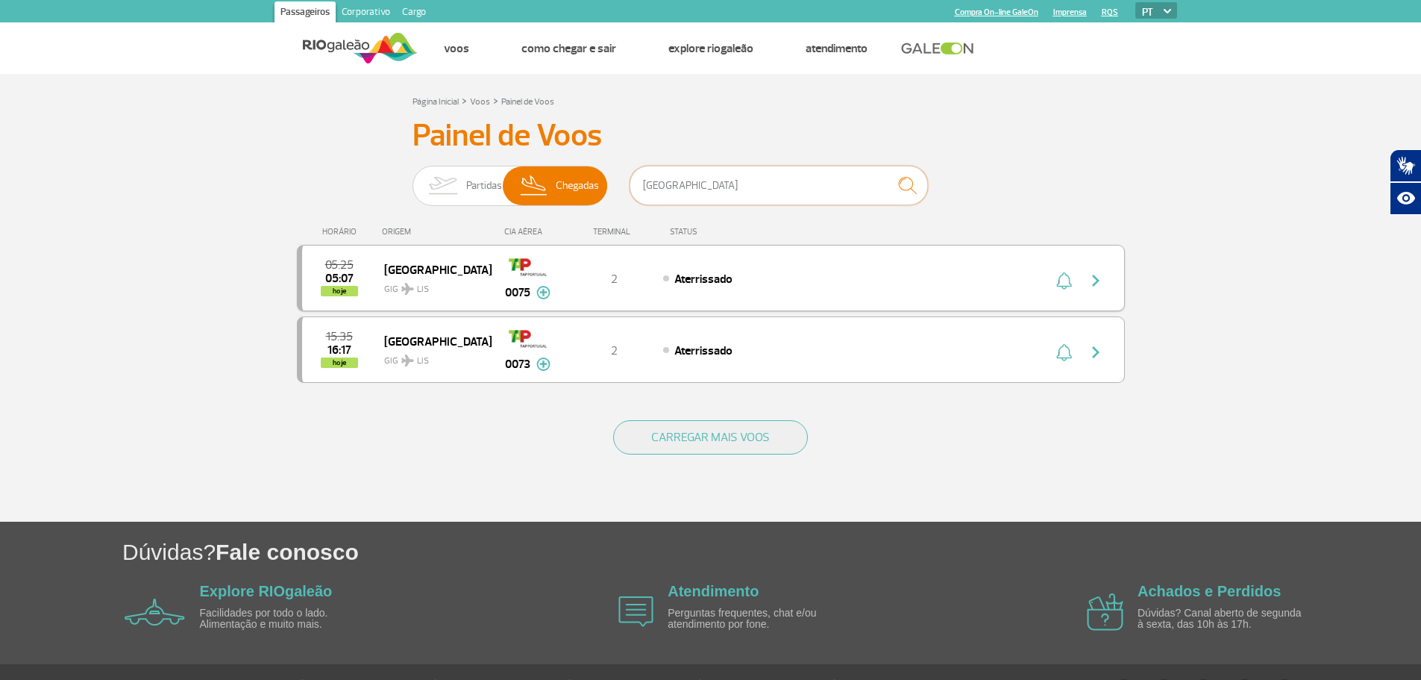 The height and width of the screenshot is (680, 1421). Describe the element at coordinates (771, 551) in the screenshot. I see `h1: Dúvidas?` at that location.